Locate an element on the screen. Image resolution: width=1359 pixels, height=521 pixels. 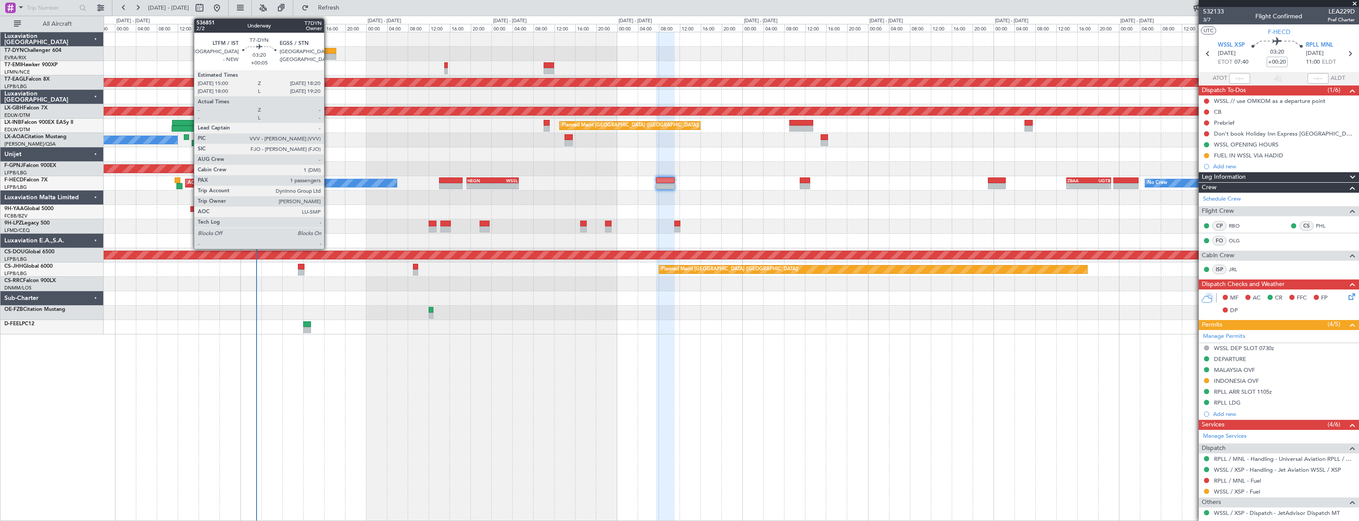
span: CR is located at coordinates (1279, 298).